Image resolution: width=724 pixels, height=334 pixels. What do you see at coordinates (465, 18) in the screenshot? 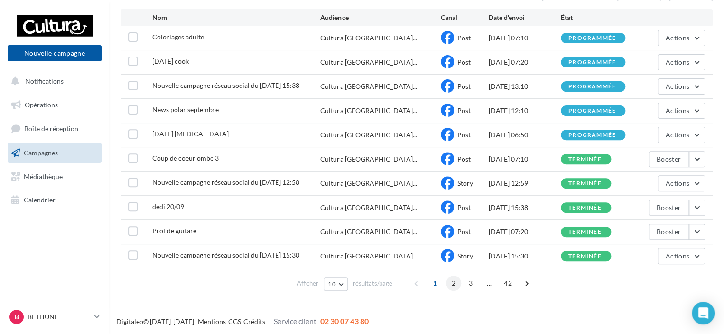
I see `div: Canal` at bounding box center [465, 18].